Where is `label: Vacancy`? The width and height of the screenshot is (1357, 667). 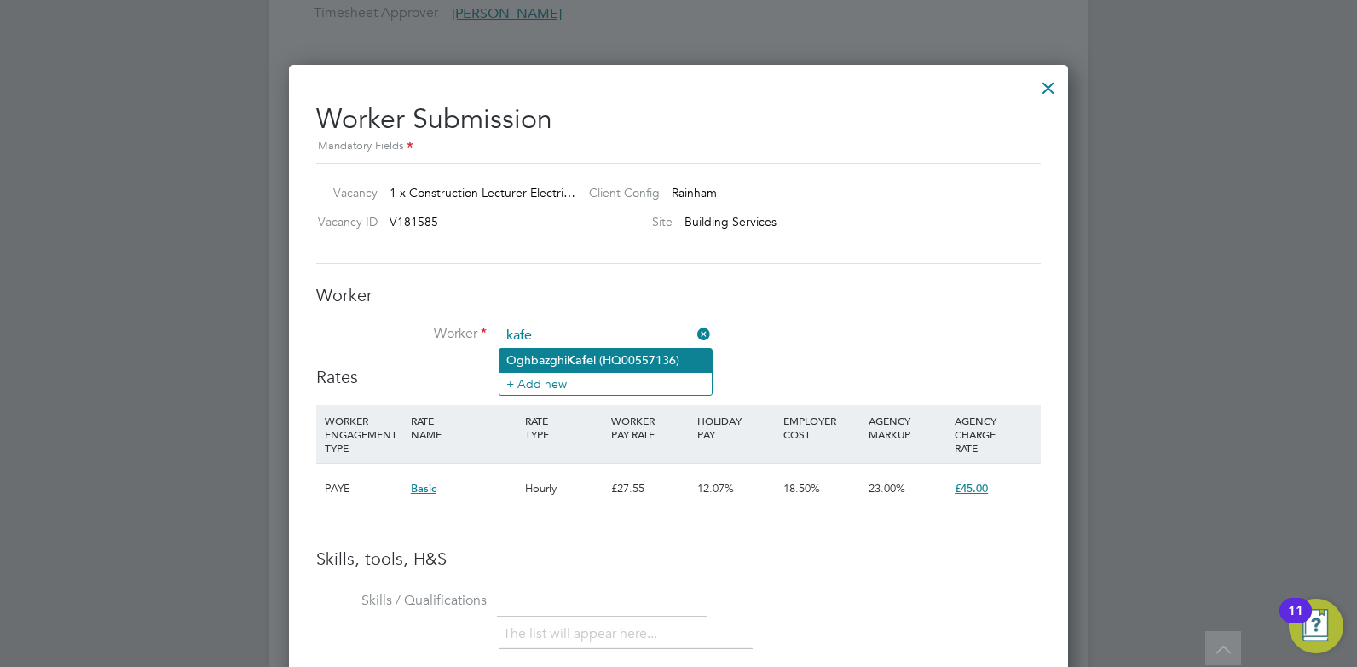
label: Vacancy is located at coordinates (344, 193).